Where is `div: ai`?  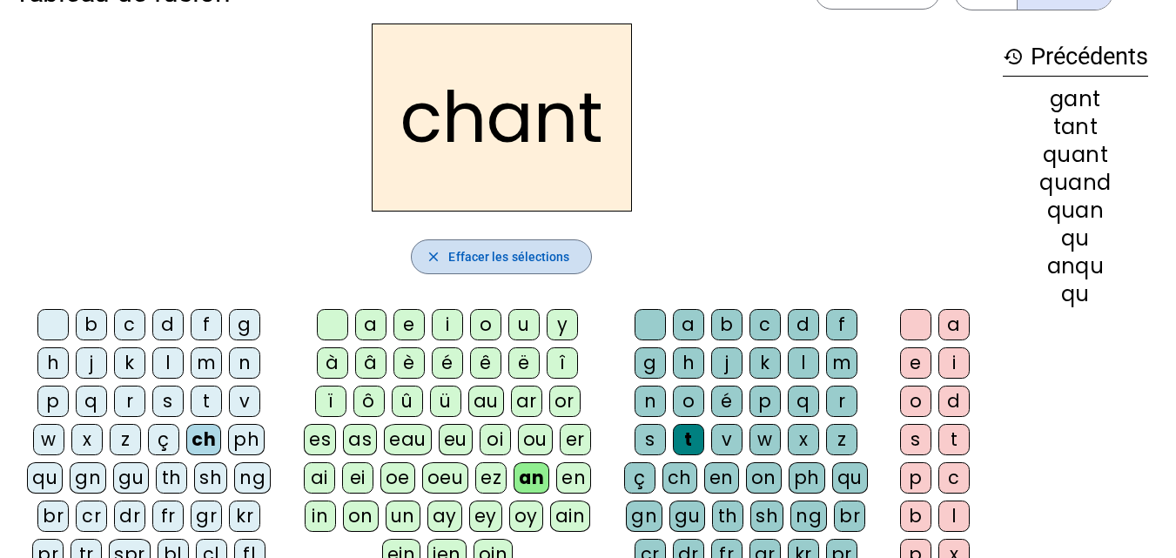
div: ai is located at coordinates (319, 478).